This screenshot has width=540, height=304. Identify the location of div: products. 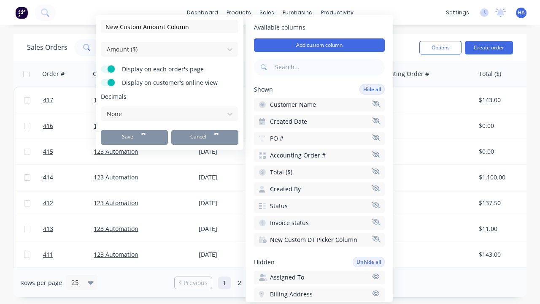
(239, 13).